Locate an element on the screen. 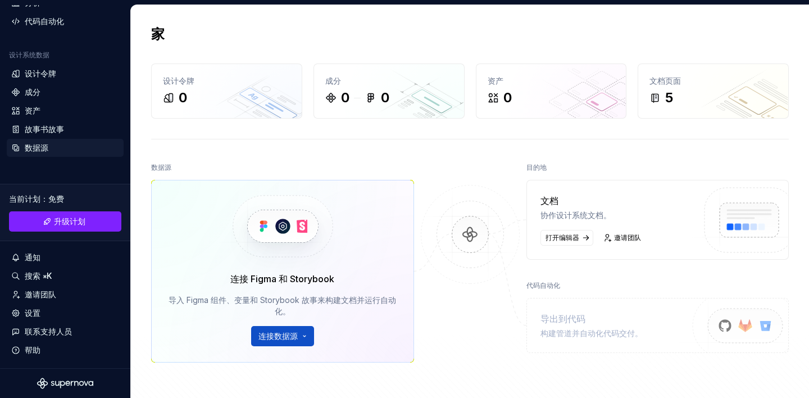 Image resolution: width=809 pixels, height=398 pixels. a: 设计令牌0 is located at coordinates (226, 91).